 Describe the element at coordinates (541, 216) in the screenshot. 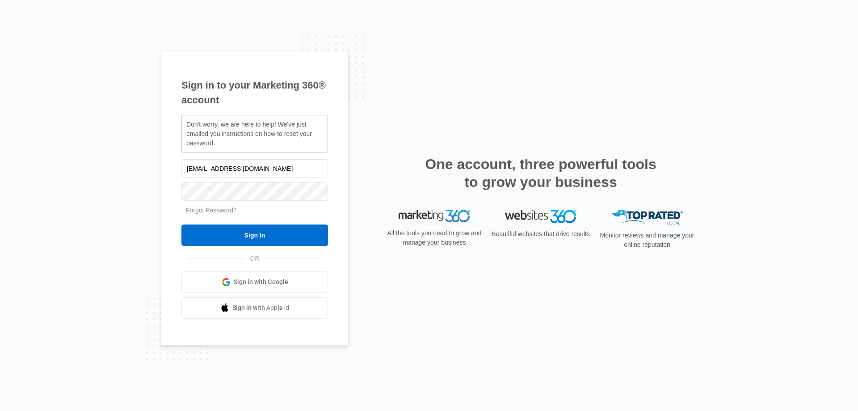

I see `img: Websites 360` at that location.